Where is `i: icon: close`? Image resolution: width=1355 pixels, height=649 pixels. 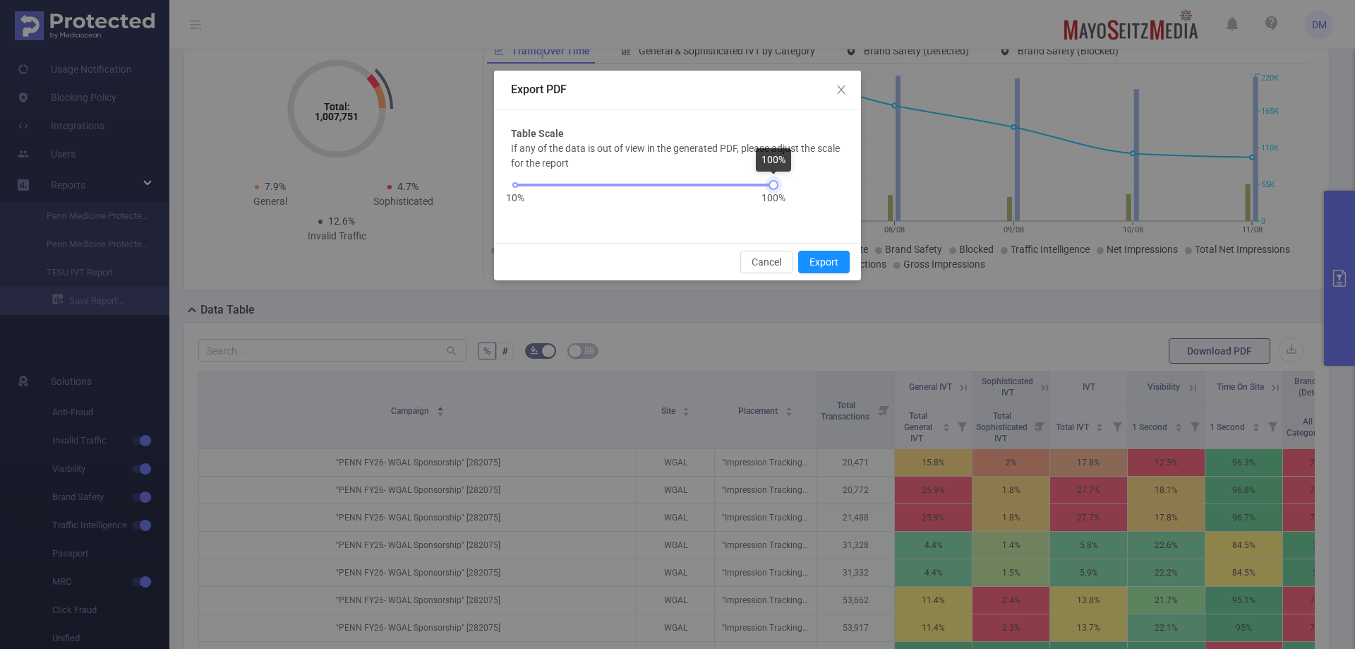 i: icon: close is located at coordinates (841, 90).